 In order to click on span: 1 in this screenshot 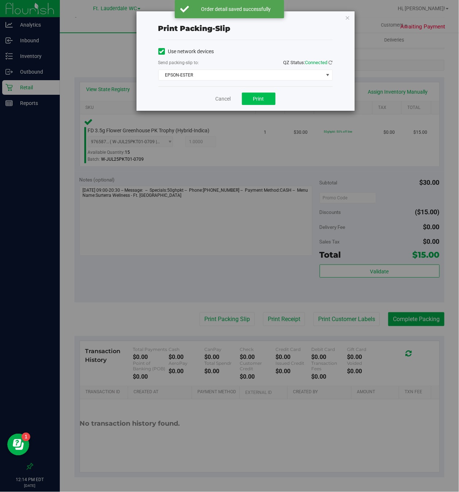, I will do `click(4, 4)`.